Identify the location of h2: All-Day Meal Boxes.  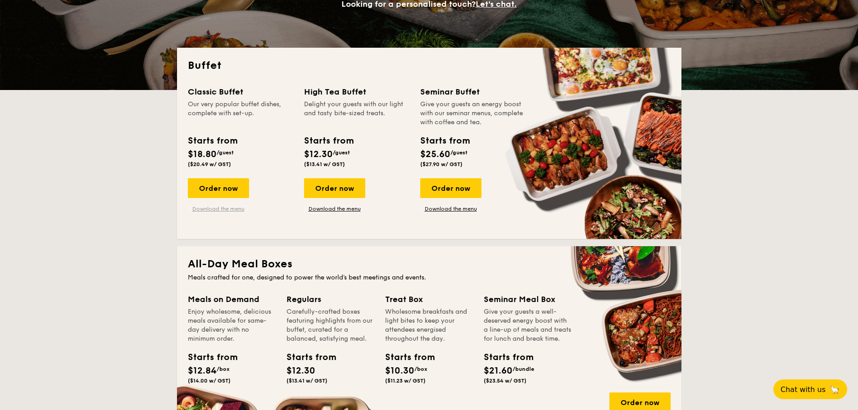
(429, 264).